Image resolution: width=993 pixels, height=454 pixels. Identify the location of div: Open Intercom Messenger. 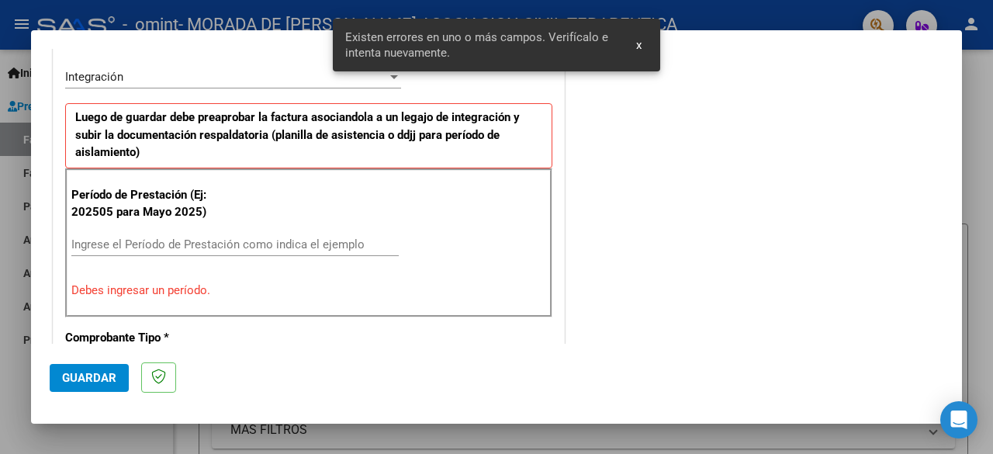
(959, 420).